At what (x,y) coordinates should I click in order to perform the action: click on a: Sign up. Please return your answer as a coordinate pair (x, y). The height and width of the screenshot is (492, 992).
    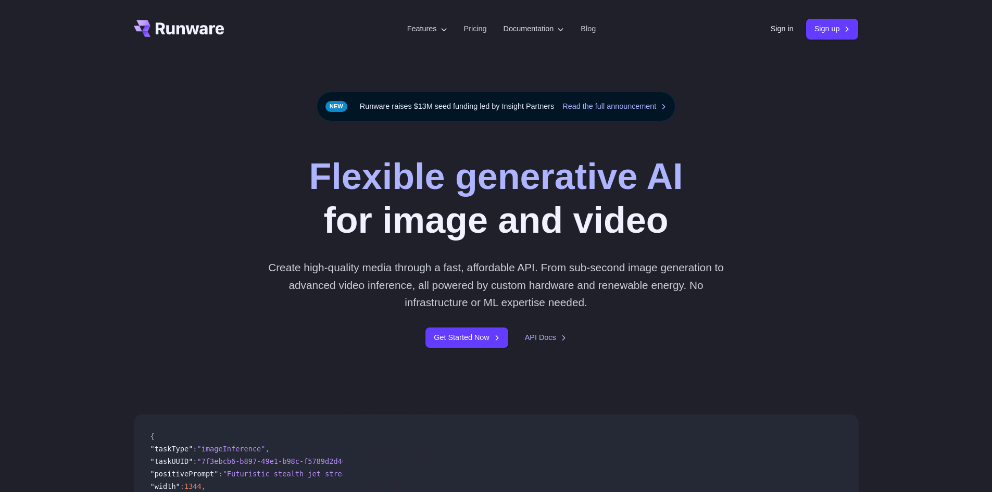
    Looking at the image, I should click on (832, 29).